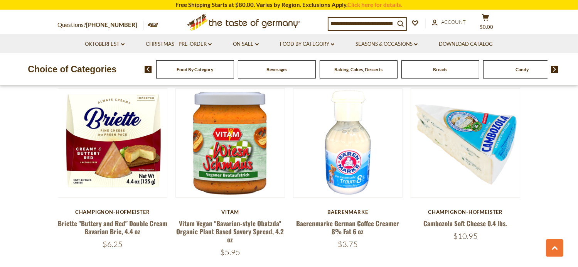 The height and width of the screenshot is (267, 578). What do you see at coordinates (230, 232) in the screenshot?
I see `a: Vitam Vegan "Bavarian-style Obatzda" Organic Plant Based Savory Spread, 4.2 oz` at bounding box center [230, 232].